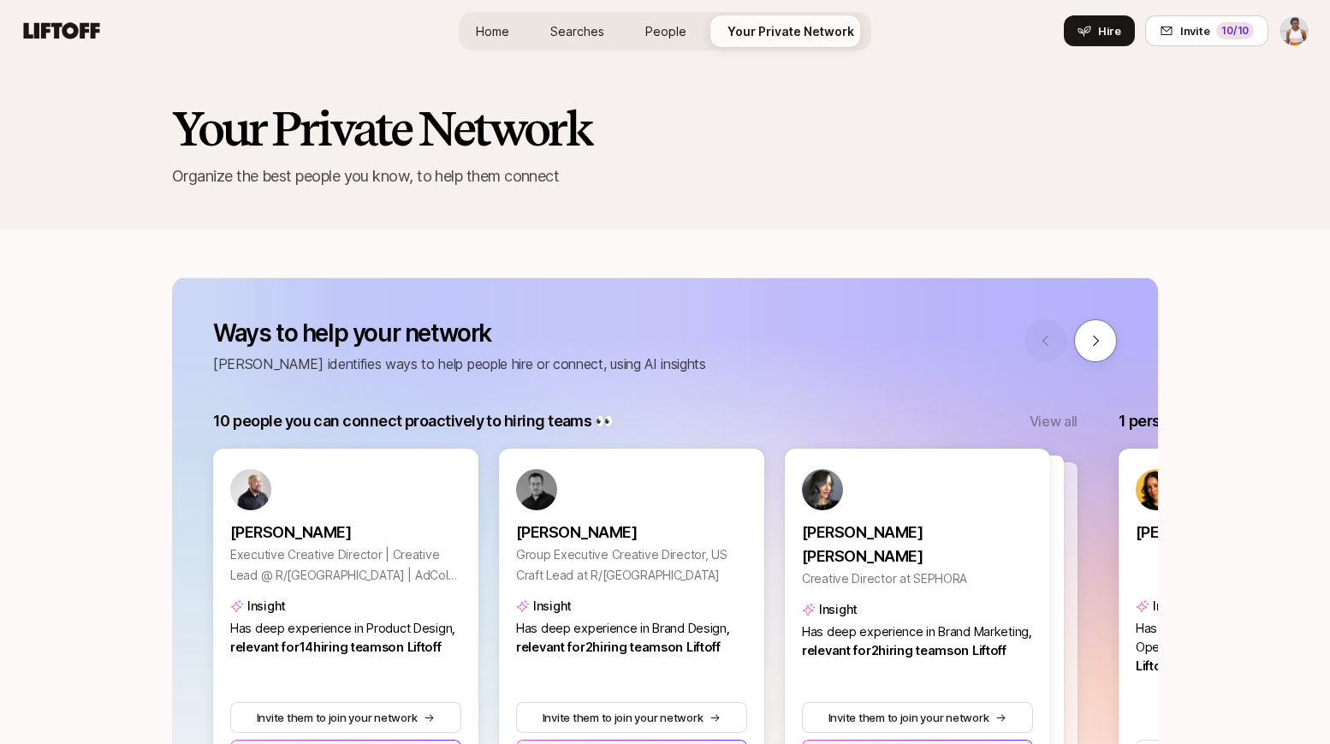 The image size is (1330, 744). I want to click on img: 86034666_c7e0_4d3d_af70_209099bd9a04.jpg, so click(251, 489).